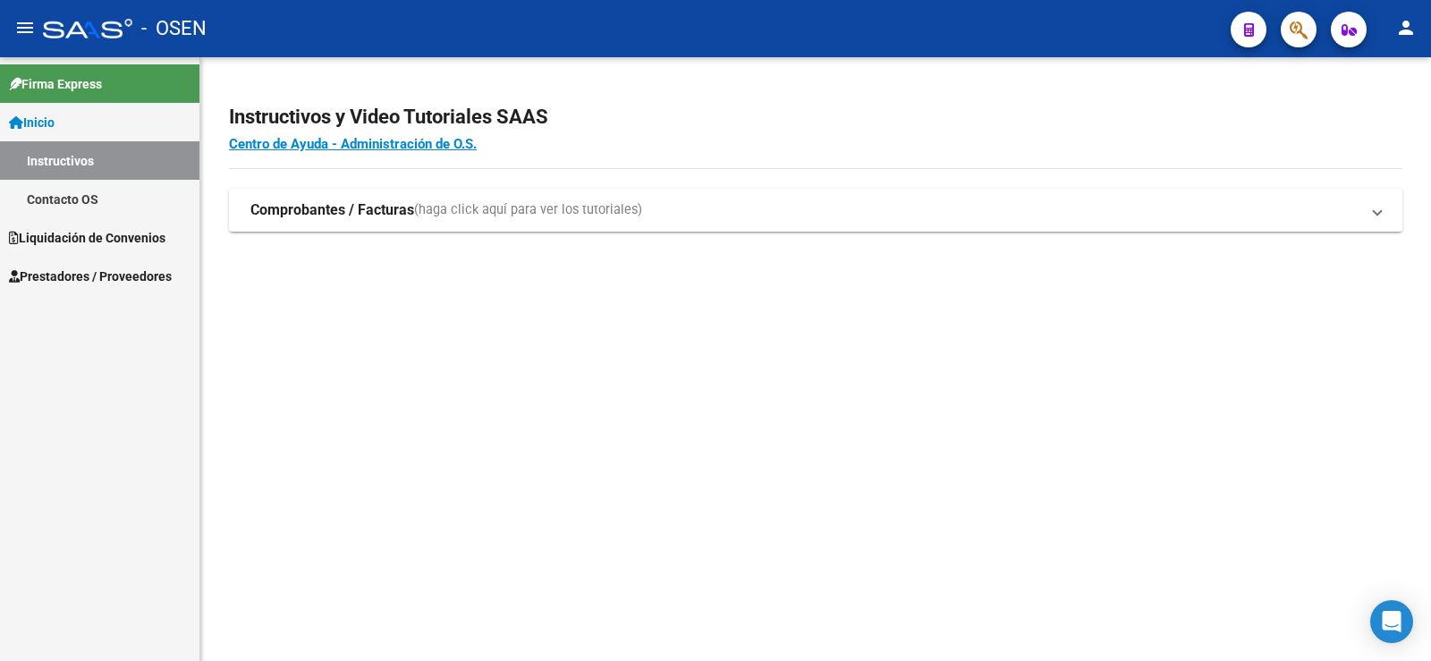  I want to click on div: Open Intercom Messenger, so click(1391, 621).